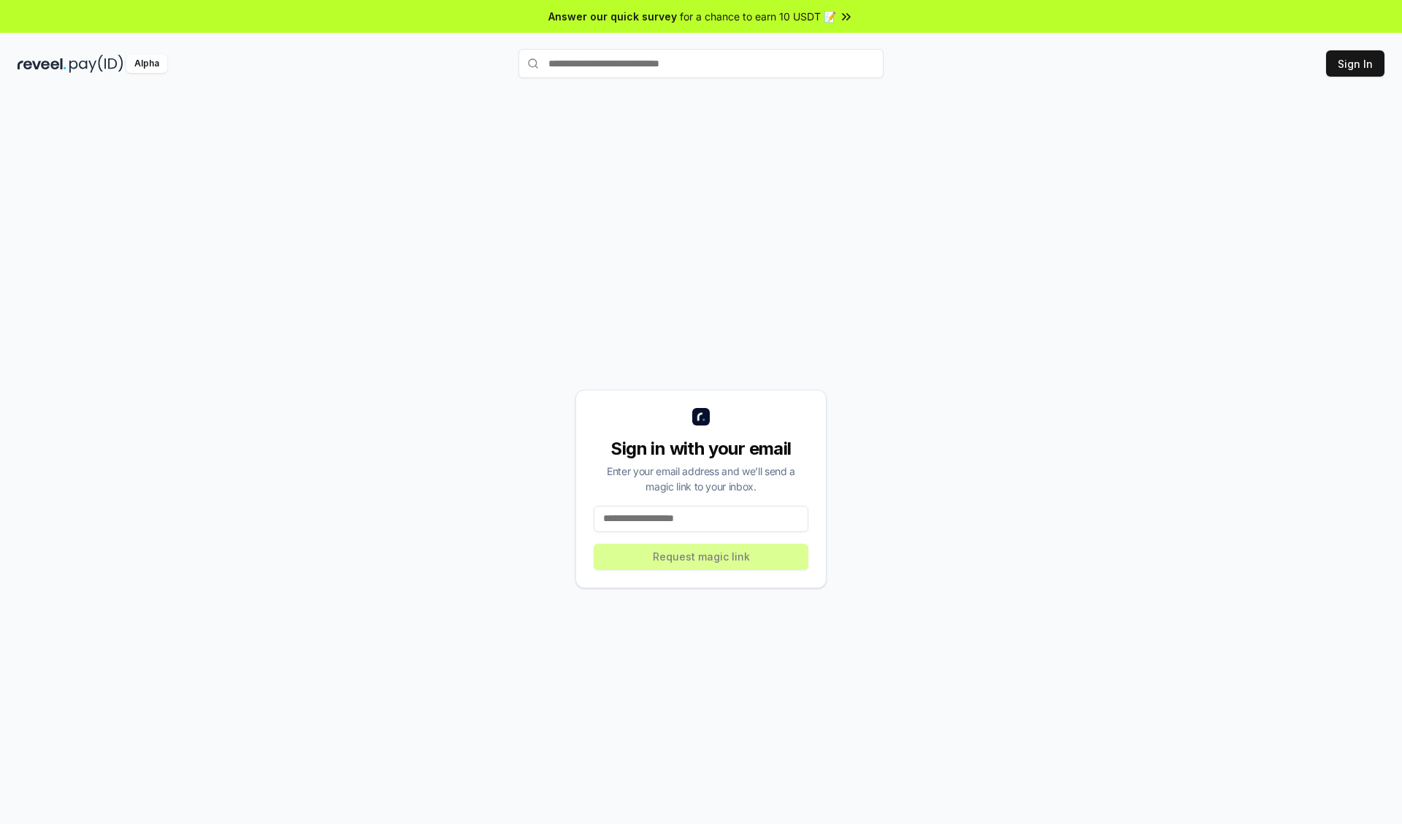 This screenshot has height=824, width=1402. Describe the element at coordinates (613, 16) in the screenshot. I see `span: Answer our quick survey` at that location.